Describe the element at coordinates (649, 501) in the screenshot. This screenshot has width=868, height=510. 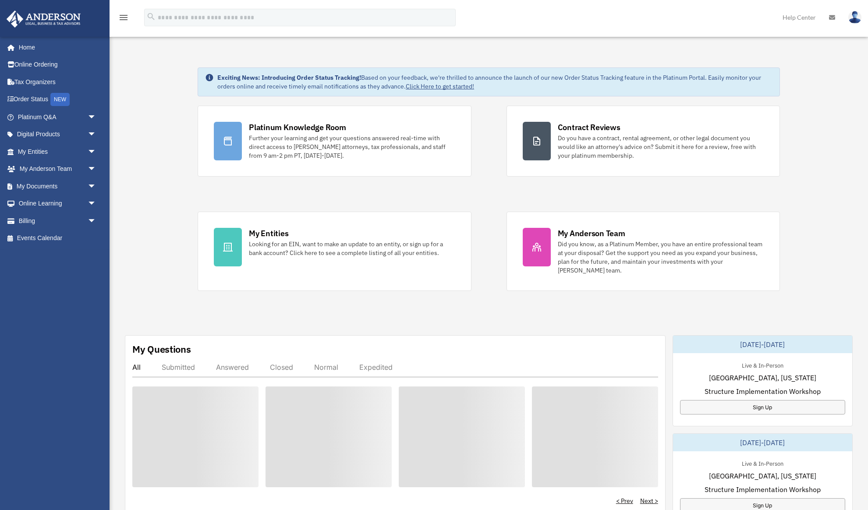
I see `a: Next >` at that location.